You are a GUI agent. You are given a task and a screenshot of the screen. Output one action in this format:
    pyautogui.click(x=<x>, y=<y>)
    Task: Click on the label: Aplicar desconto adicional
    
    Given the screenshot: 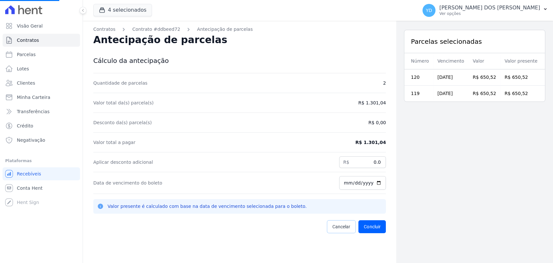 What is the action you would take?
    pyautogui.click(x=123, y=162)
    